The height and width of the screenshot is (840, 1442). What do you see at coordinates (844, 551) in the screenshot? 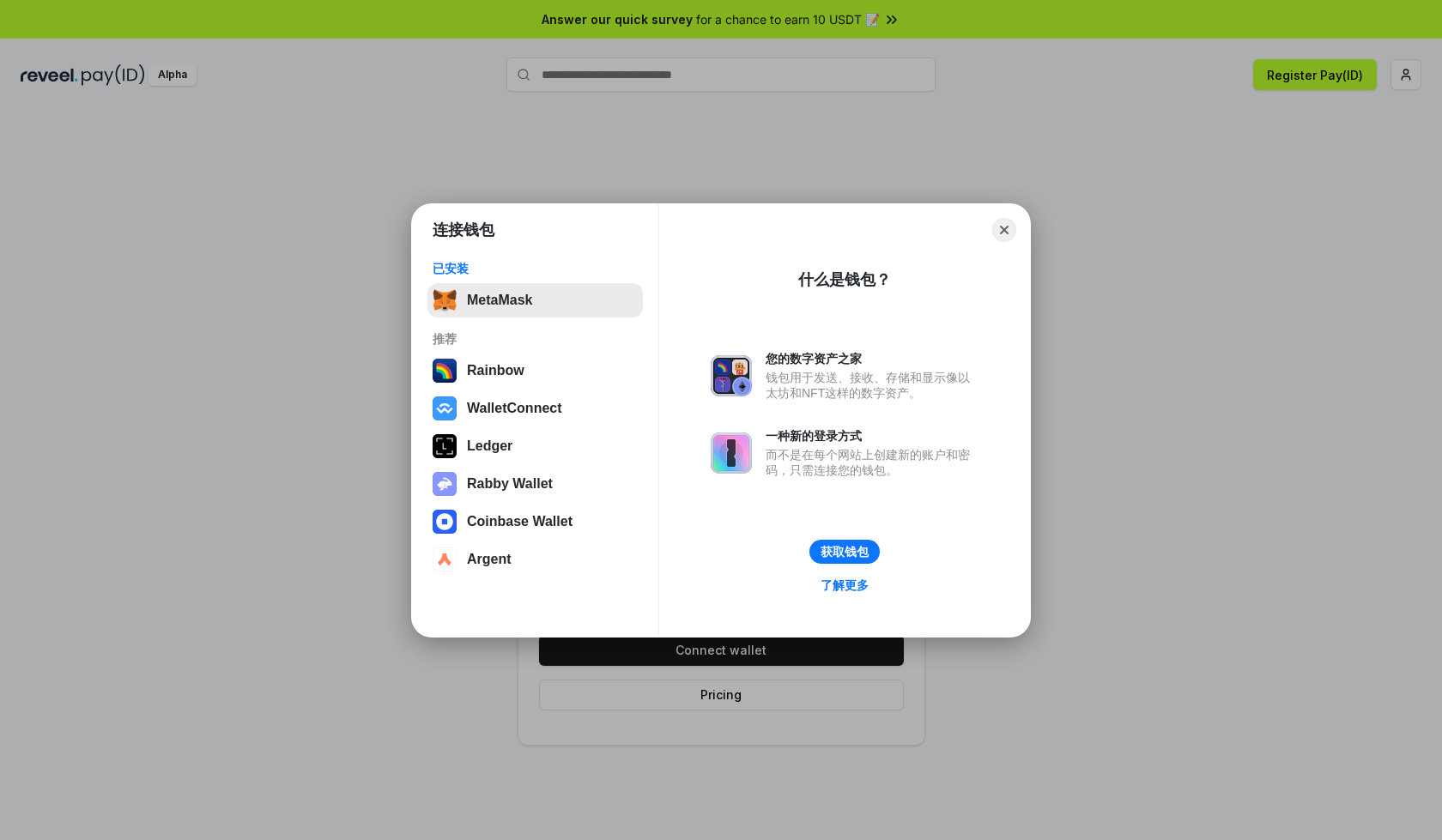
I see `button: 获取钱包` at bounding box center [844, 551].